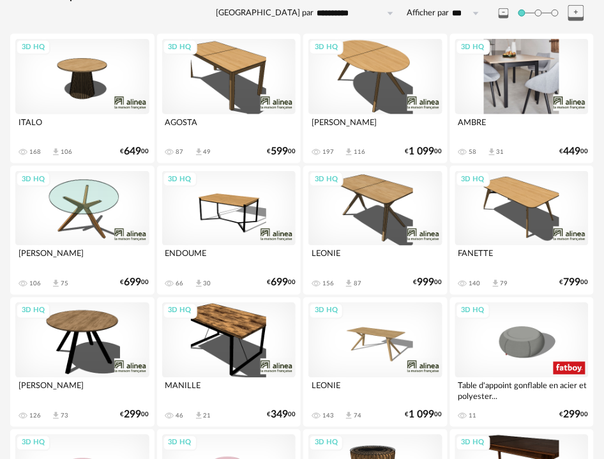 The width and height of the screenshot is (604, 459). I want to click on div: 143, so click(328, 417).